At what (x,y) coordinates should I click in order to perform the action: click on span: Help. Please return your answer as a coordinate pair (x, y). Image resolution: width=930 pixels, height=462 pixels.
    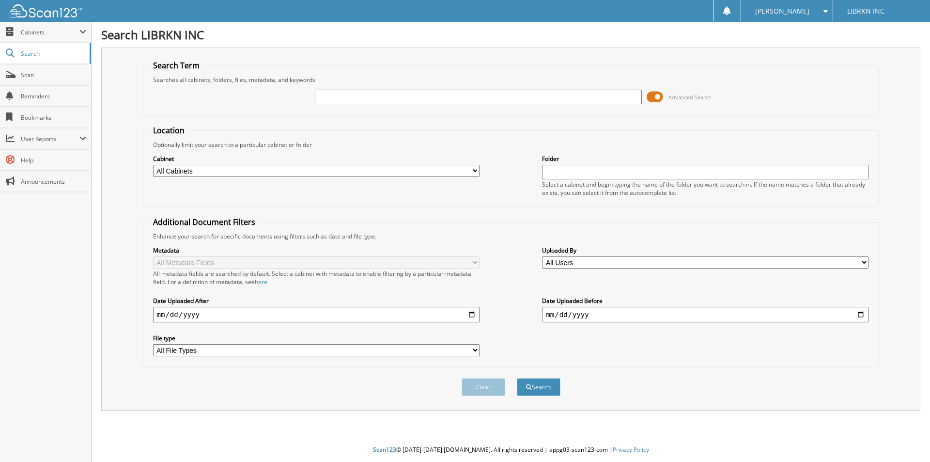
    Looking at the image, I should click on (53, 160).